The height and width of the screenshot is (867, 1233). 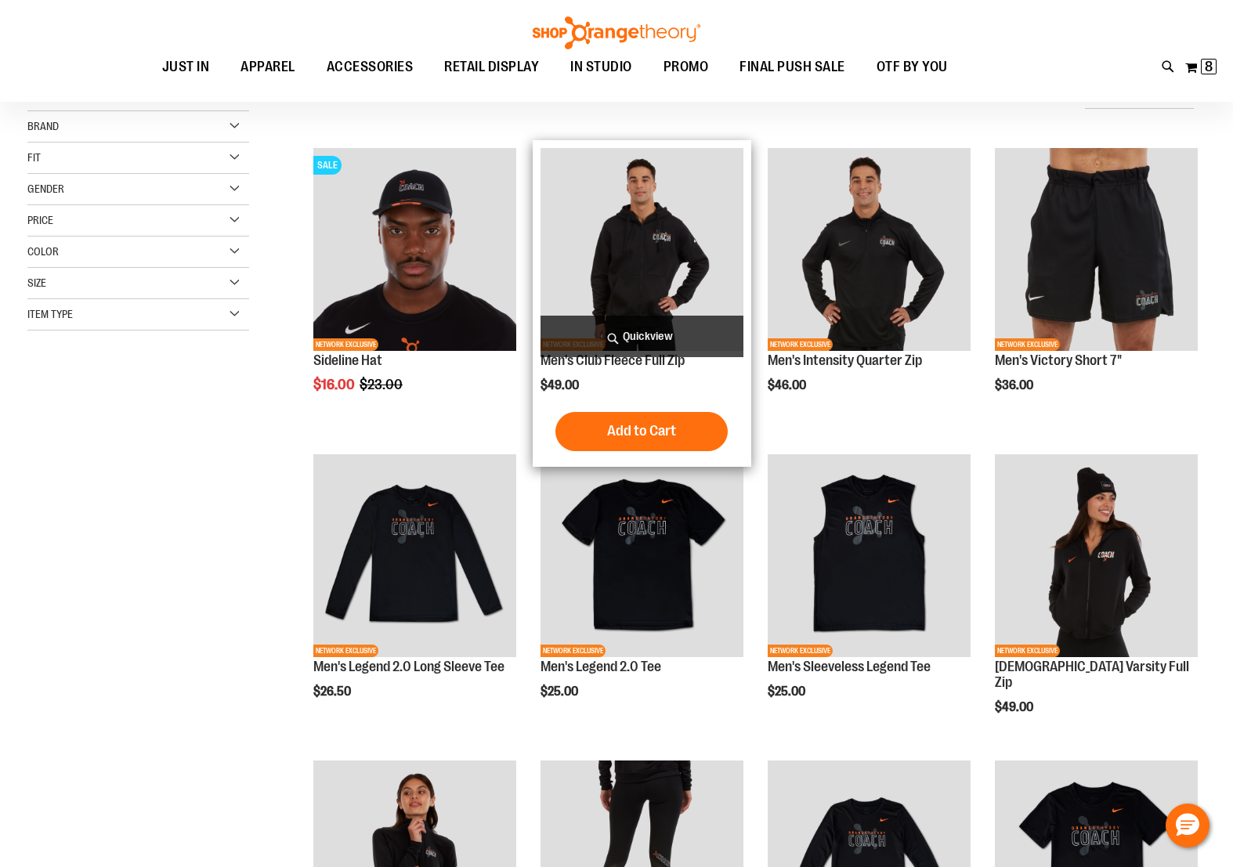 What do you see at coordinates (642, 336) in the screenshot?
I see `span: Quickview` at bounding box center [642, 336].